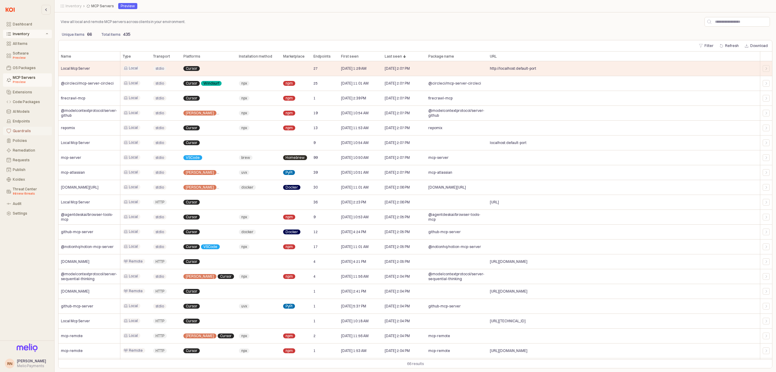  Describe the element at coordinates (27, 102) in the screenshot. I see `button: Code Packages` at that location.